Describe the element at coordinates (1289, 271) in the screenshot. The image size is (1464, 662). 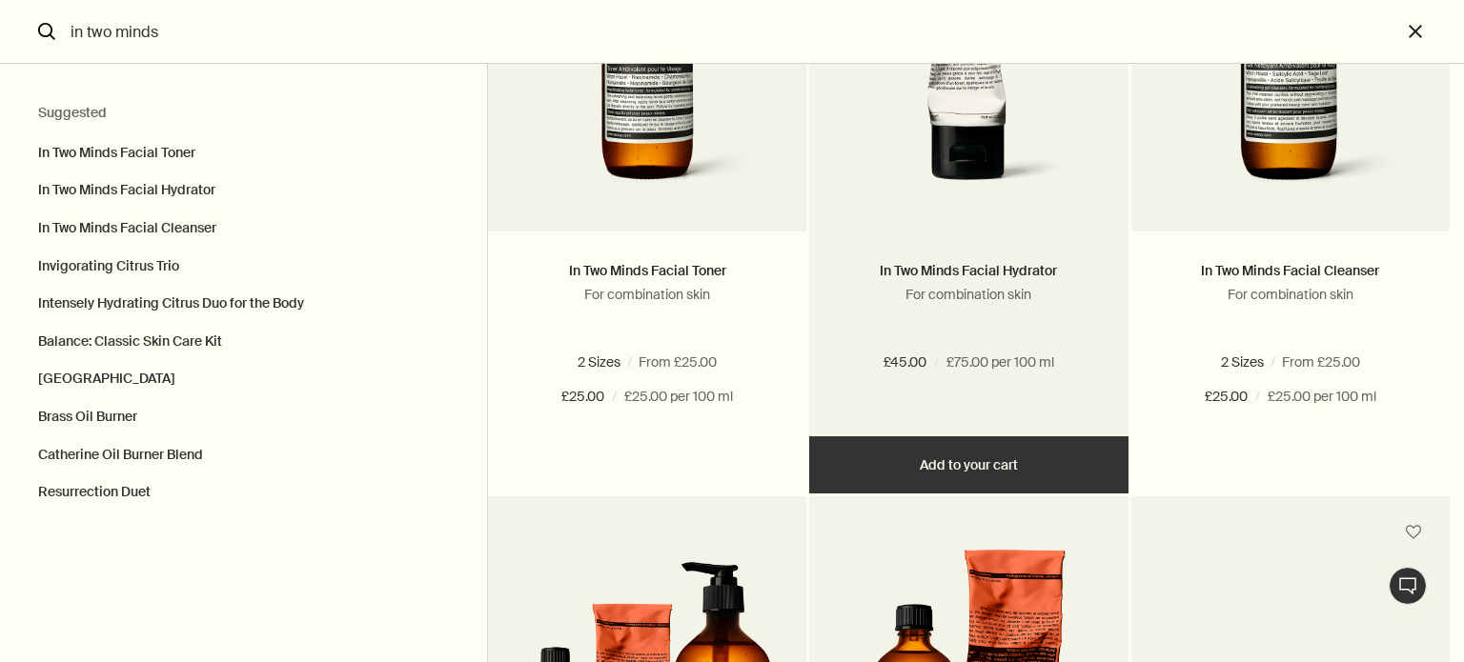
I see `a: In Two Minds Facial Cleanser` at that location.